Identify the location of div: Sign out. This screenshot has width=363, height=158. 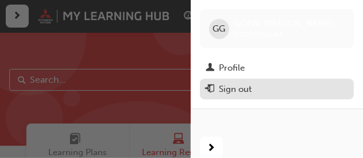
(235, 89).